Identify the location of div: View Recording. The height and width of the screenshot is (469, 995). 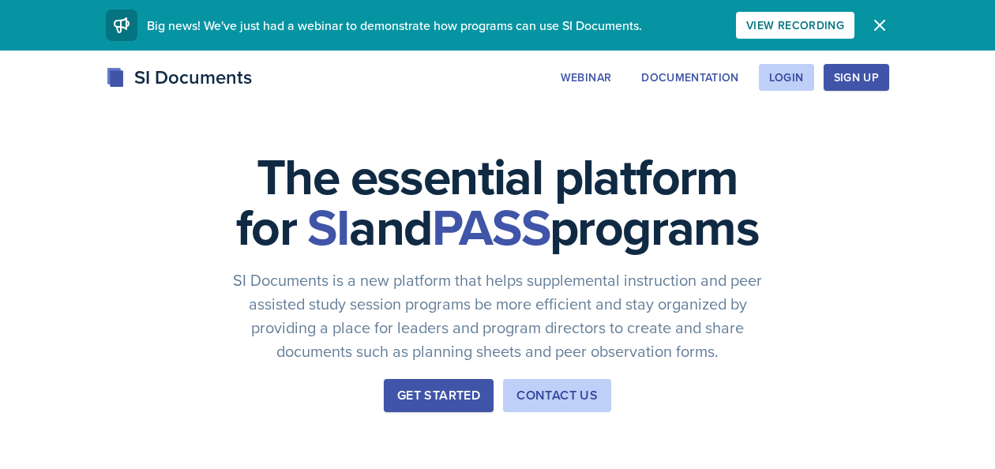
(796, 25).